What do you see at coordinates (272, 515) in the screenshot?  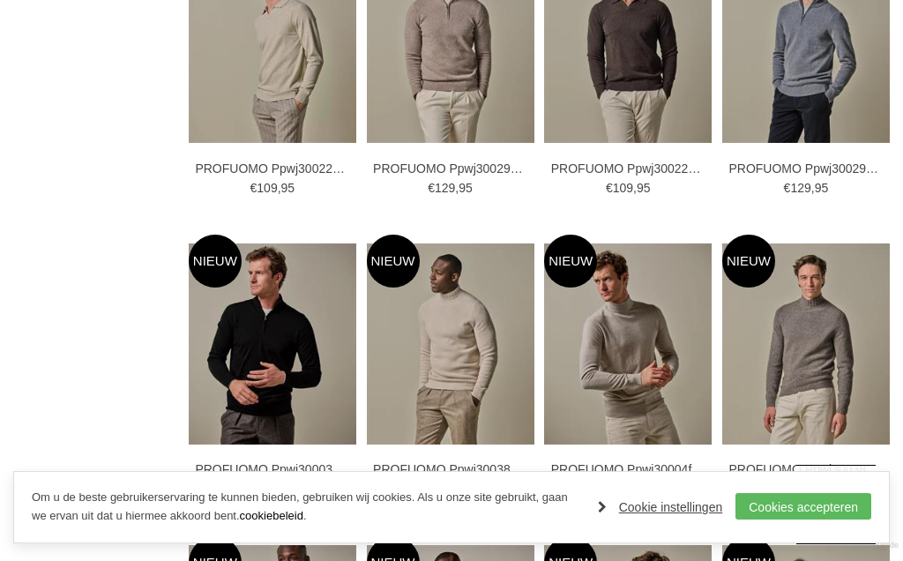 I see `a: cookiebeleid` at bounding box center [272, 515].